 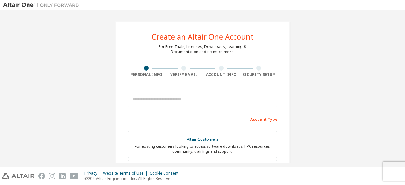 I want to click on div: Account Info, so click(x=221, y=75).